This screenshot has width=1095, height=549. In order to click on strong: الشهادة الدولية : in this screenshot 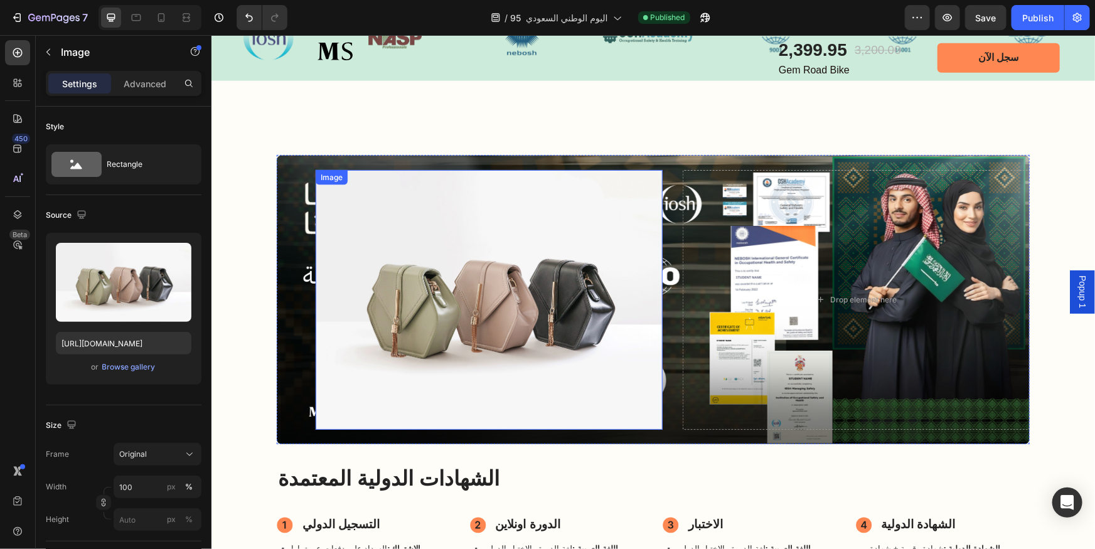, I will do `click(760, 513)`.